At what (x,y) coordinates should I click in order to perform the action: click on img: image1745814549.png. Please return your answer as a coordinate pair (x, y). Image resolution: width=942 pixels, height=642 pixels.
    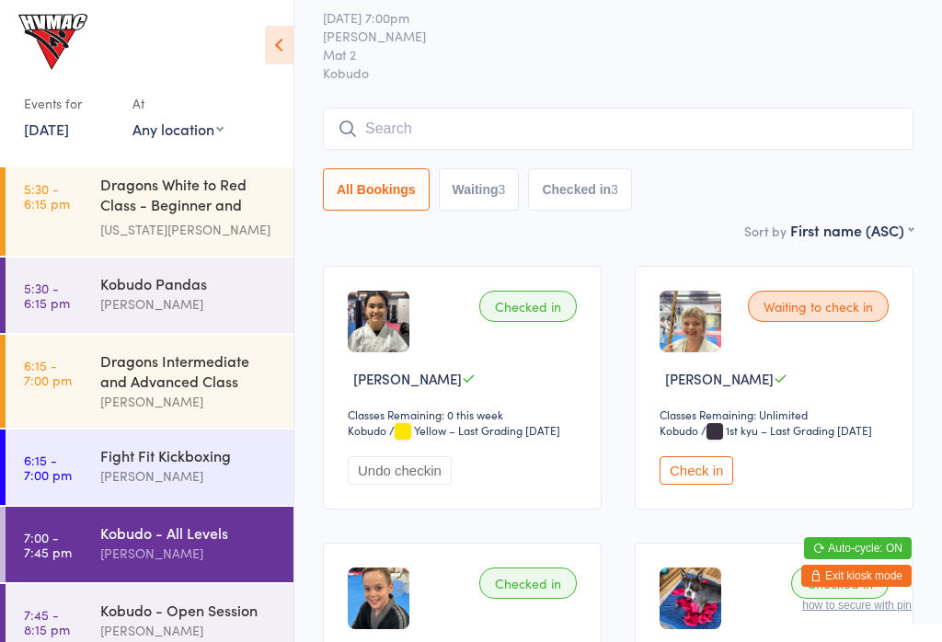
    Looking at the image, I should click on (690, 598).